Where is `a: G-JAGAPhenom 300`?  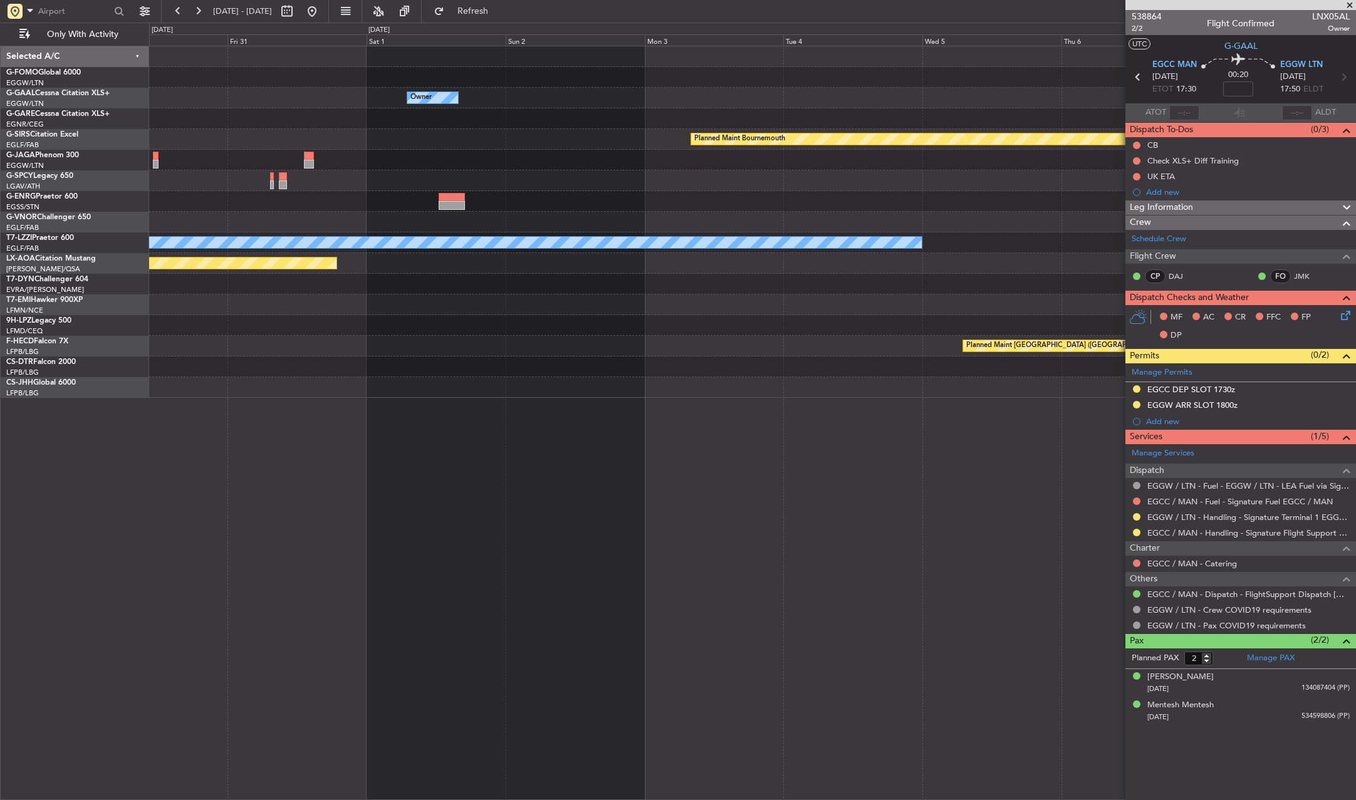
a: G-JAGAPhenom 300 is located at coordinates (43, 155).